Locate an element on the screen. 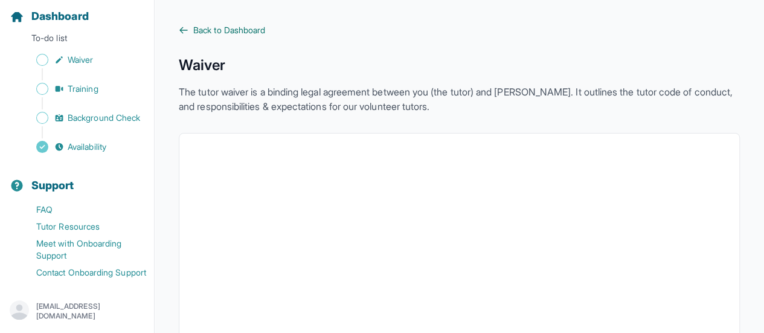  span: Support is located at coordinates (53, 185).